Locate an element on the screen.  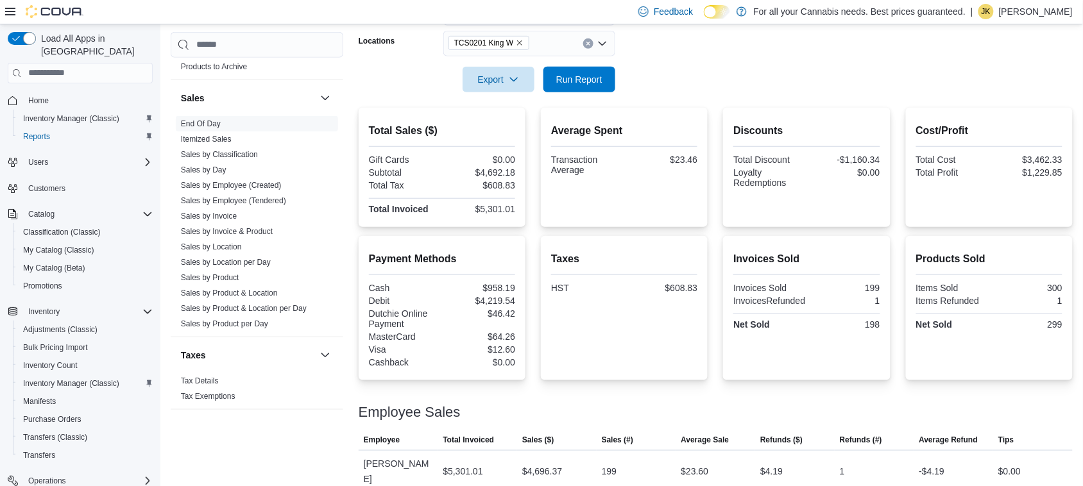
div: $23.46 is located at coordinates (662, 160).